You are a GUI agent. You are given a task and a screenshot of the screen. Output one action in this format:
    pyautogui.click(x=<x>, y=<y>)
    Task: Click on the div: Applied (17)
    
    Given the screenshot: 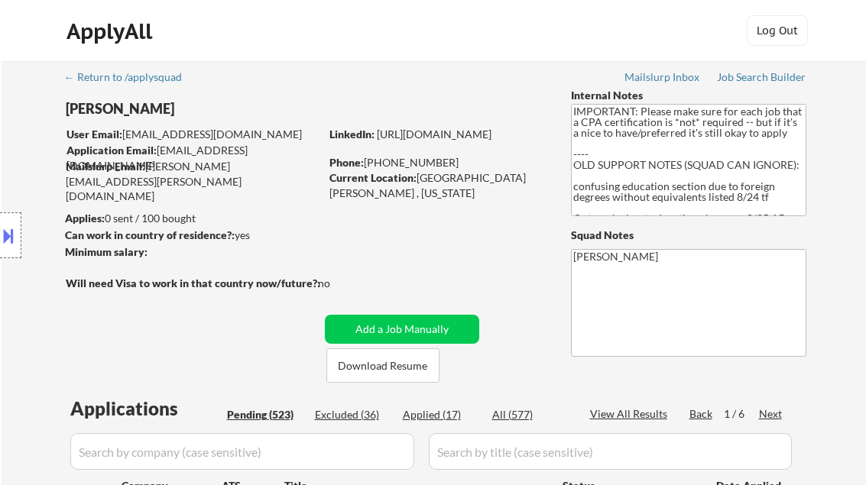 What is the action you would take?
    pyautogui.click(x=441, y=415)
    